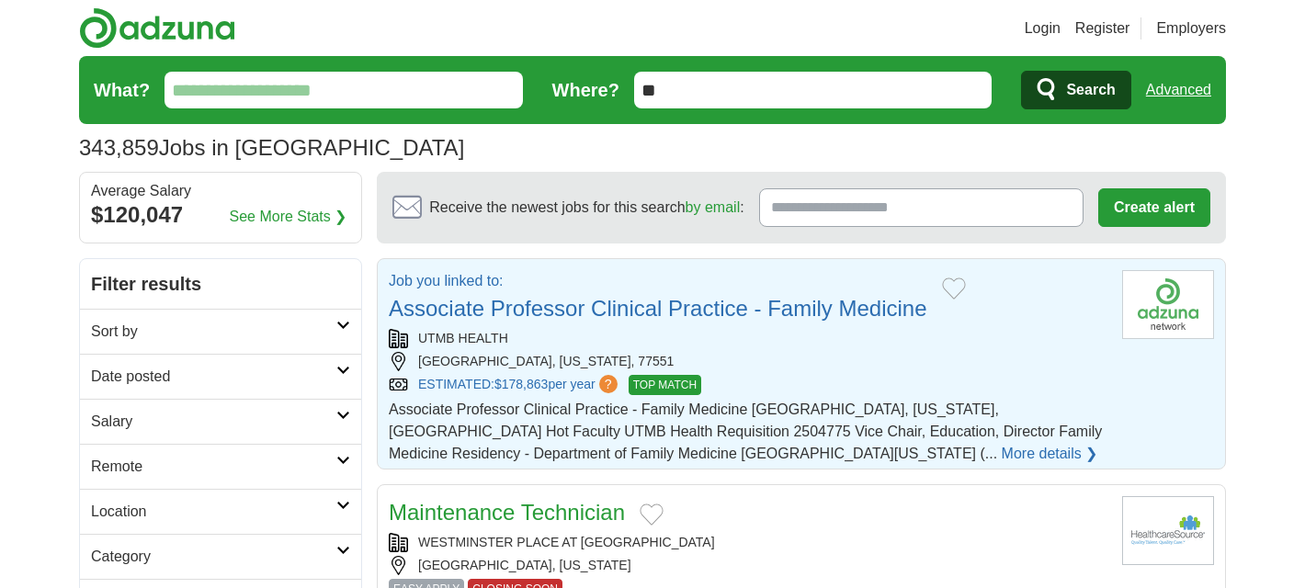 The image size is (1305, 588). What do you see at coordinates (1090, 90) in the screenshot?
I see `span: Search` at bounding box center [1090, 90].